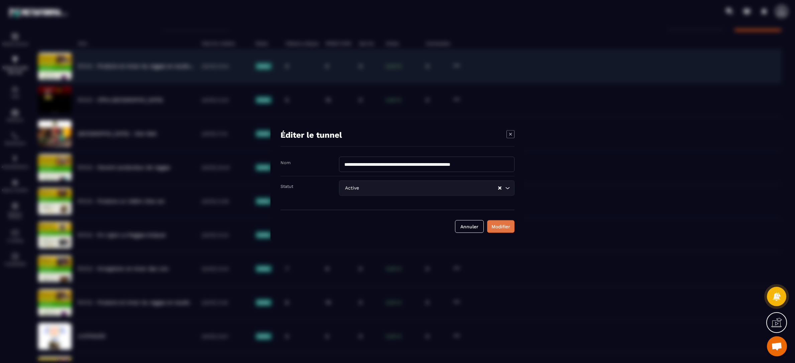 This screenshot has height=363, width=795. What do you see at coordinates (285, 162) in the screenshot?
I see `label: Nom` at bounding box center [285, 162].